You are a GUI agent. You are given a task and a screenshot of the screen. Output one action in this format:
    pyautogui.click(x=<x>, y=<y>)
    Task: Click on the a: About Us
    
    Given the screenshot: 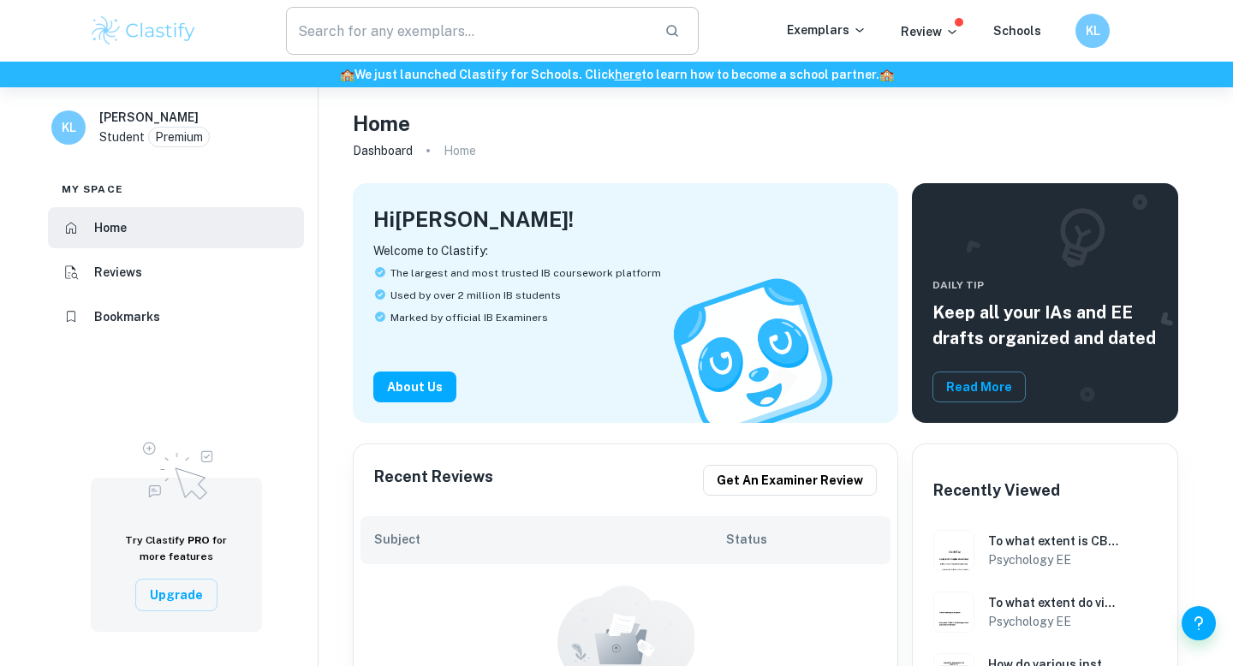 What is the action you would take?
    pyautogui.click(x=414, y=387)
    